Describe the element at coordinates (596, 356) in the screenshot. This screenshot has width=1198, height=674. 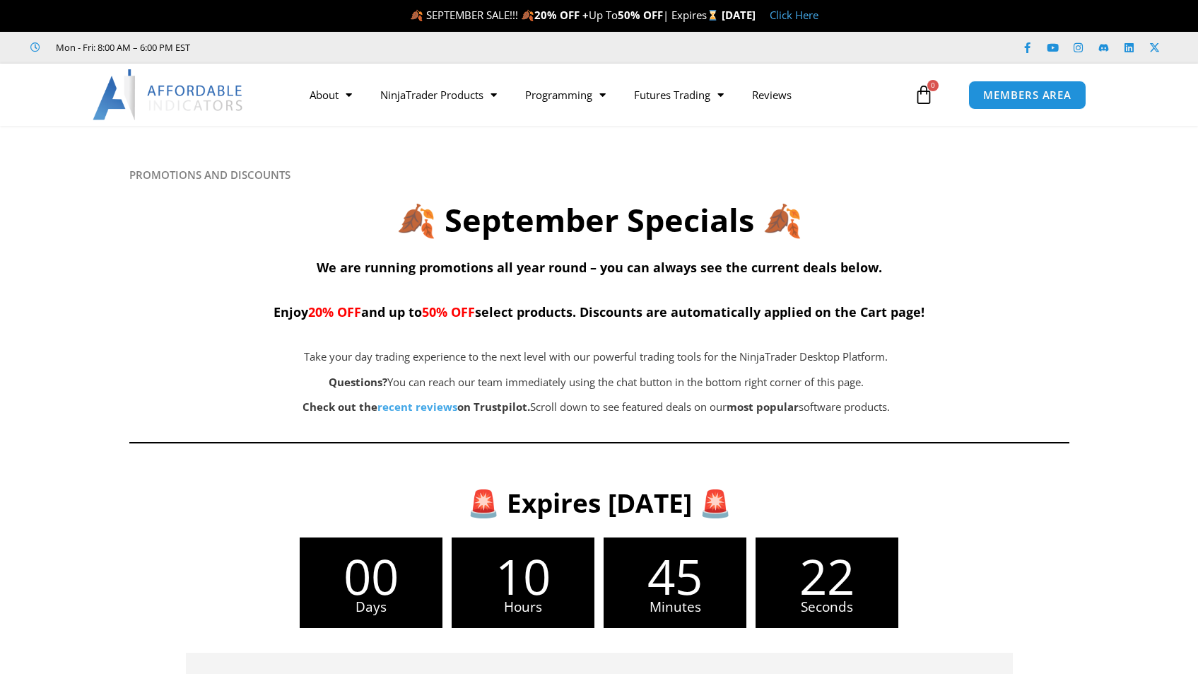
I see `span: Take your day trading experience to the next level with our powerful trading tools for the NinjaT...` at that location.